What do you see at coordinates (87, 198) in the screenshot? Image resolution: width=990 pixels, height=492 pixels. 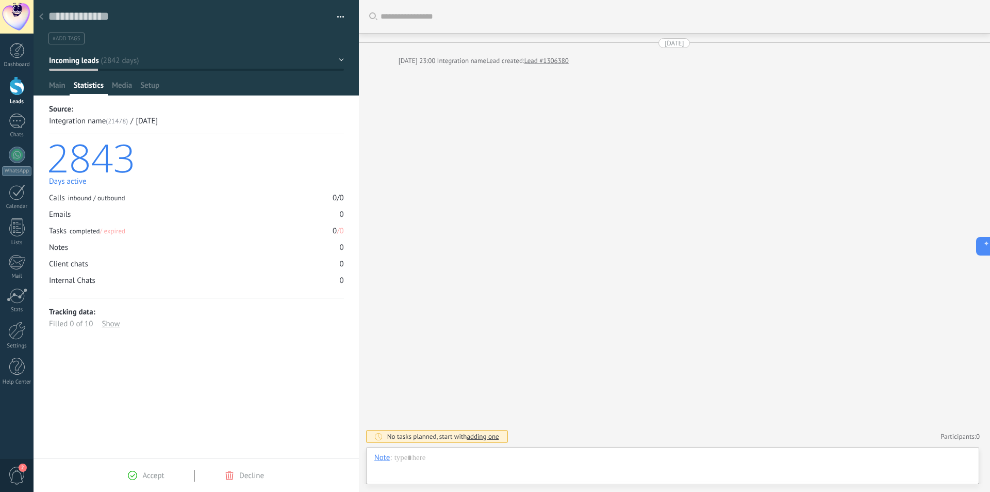 I see `div: Calls` at bounding box center [87, 198].